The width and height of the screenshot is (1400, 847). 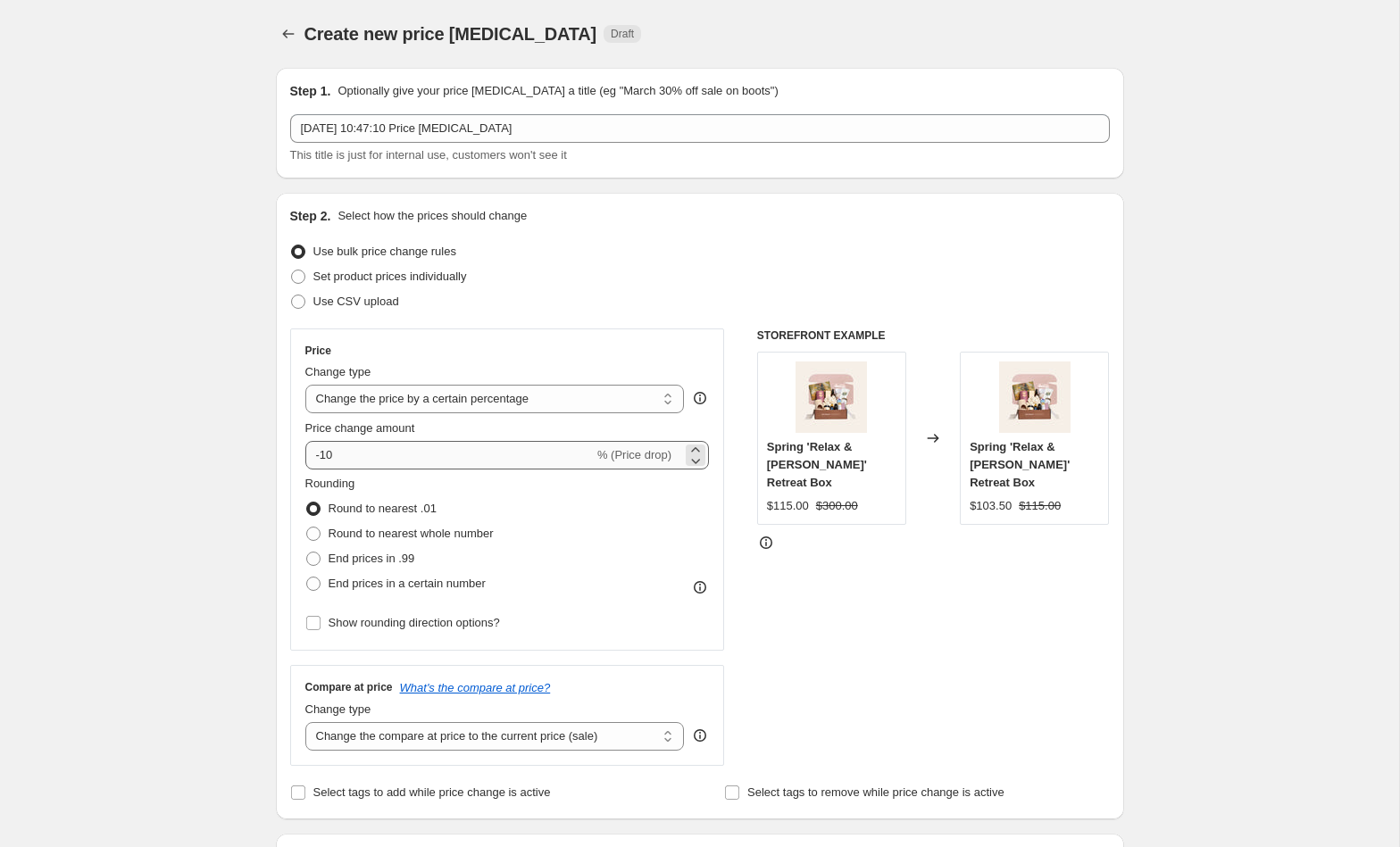 What do you see at coordinates (432, 791) in the screenshot?
I see `span: Select tags to add while price change is active` at bounding box center [432, 791].